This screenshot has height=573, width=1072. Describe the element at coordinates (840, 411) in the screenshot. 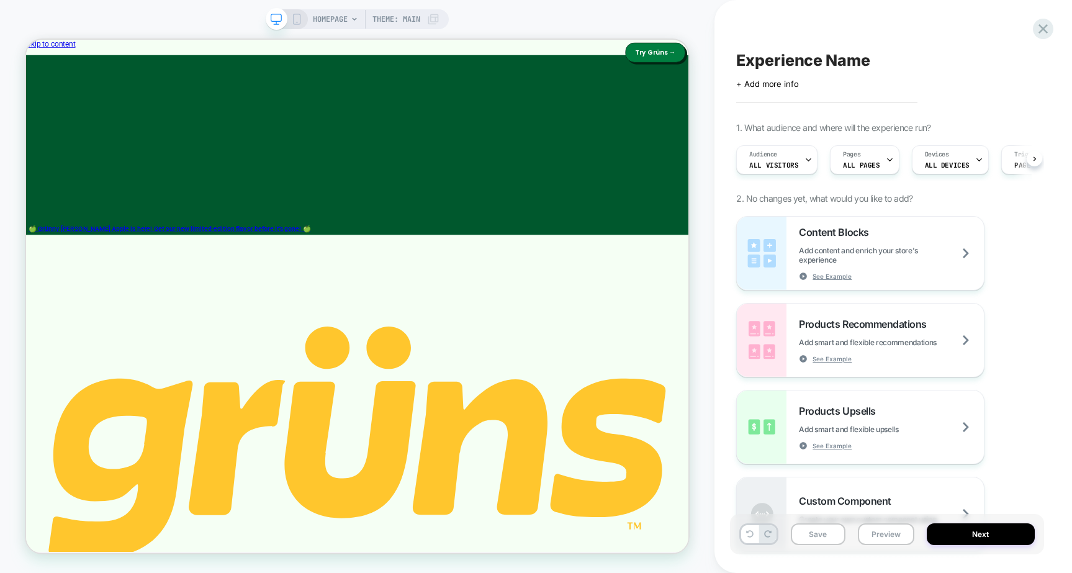

I see `span: Products Upsells` at that location.